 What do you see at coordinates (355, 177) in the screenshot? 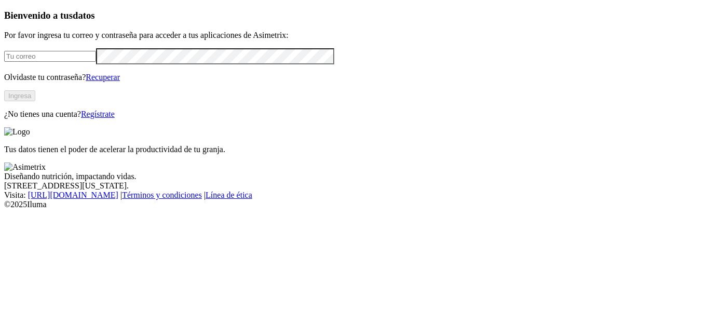
I see `div: Diseñando nutrición, impactando vidas.` at bounding box center [355, 177].